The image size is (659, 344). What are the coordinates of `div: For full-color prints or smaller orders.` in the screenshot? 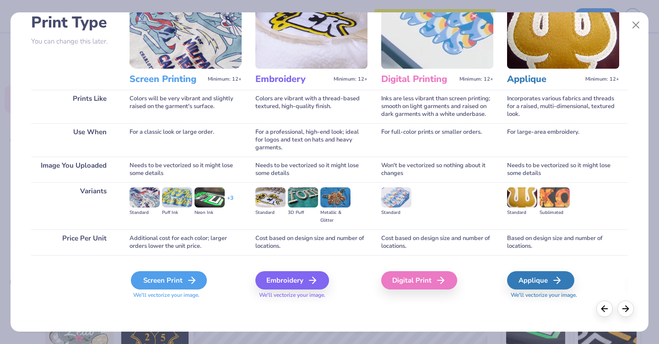 It's located at (437, 140).